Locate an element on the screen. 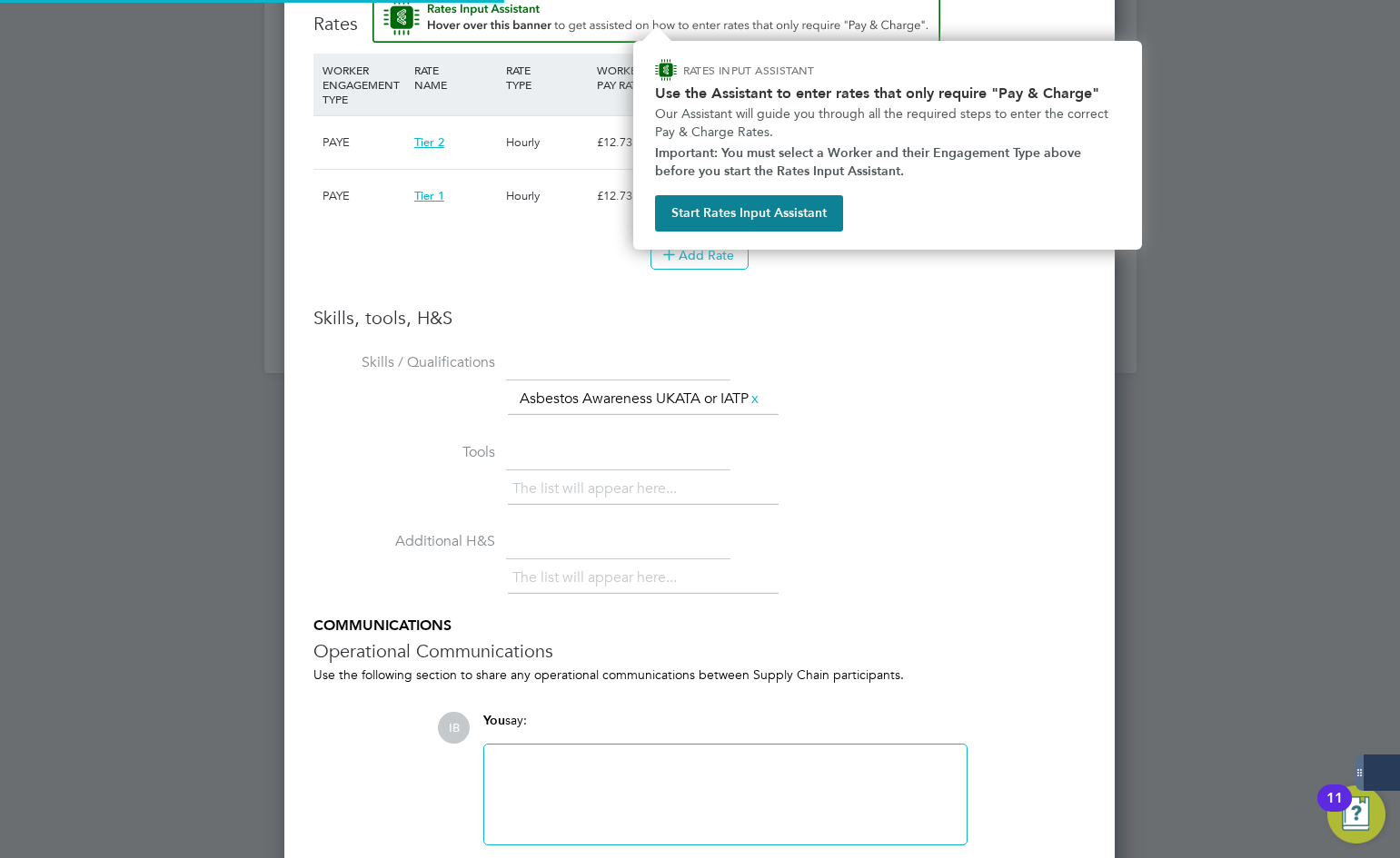  span: You is located at coordinates (494, 720).